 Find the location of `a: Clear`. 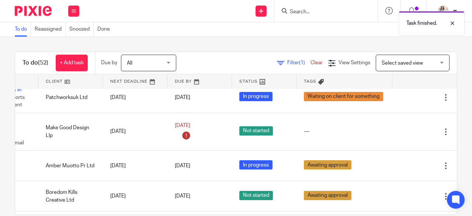

a: Clear is located at coordinates (316, 63).